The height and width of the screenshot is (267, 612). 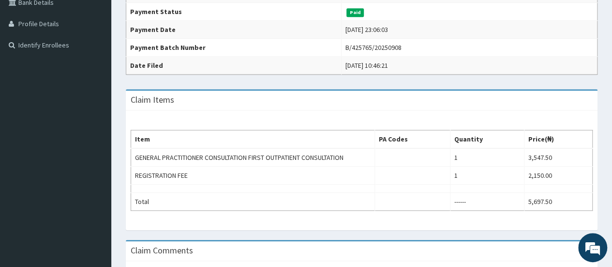 What do you see at coordinates (234, 30) in the screenshot?
I see `th: Payment Date` at bounding box center [234, 30].